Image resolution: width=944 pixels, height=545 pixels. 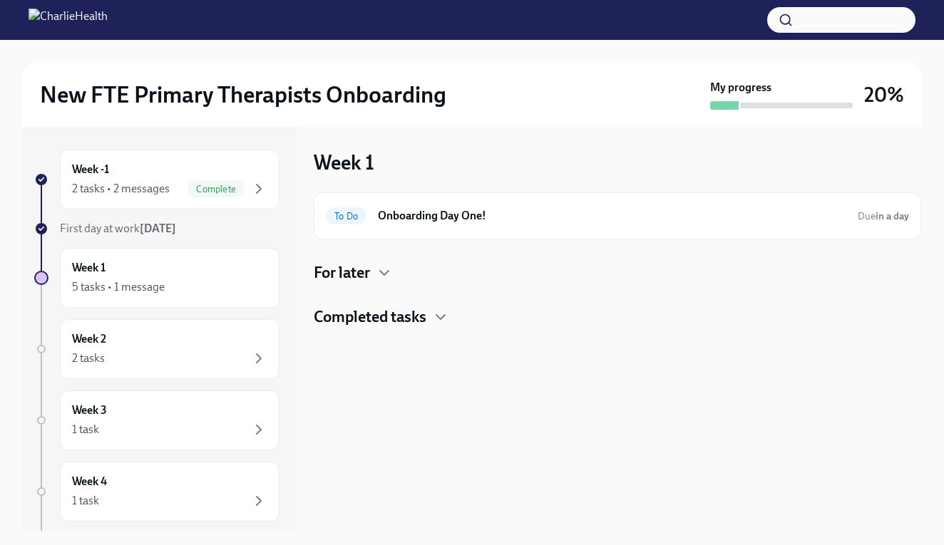 What do you see at coordinates (89, 410) in the screenshot?
I see `h6: Week 3` at bounding box center [89, 410].